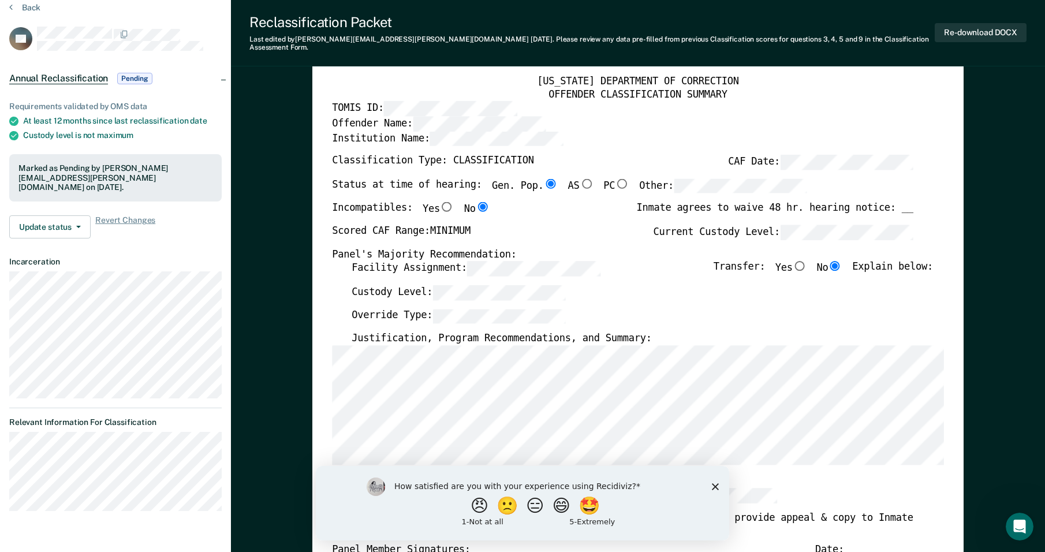 The width and height of the screenshot is (1045, 552). I want to click on span: Revert Changes, so click(125, 227).